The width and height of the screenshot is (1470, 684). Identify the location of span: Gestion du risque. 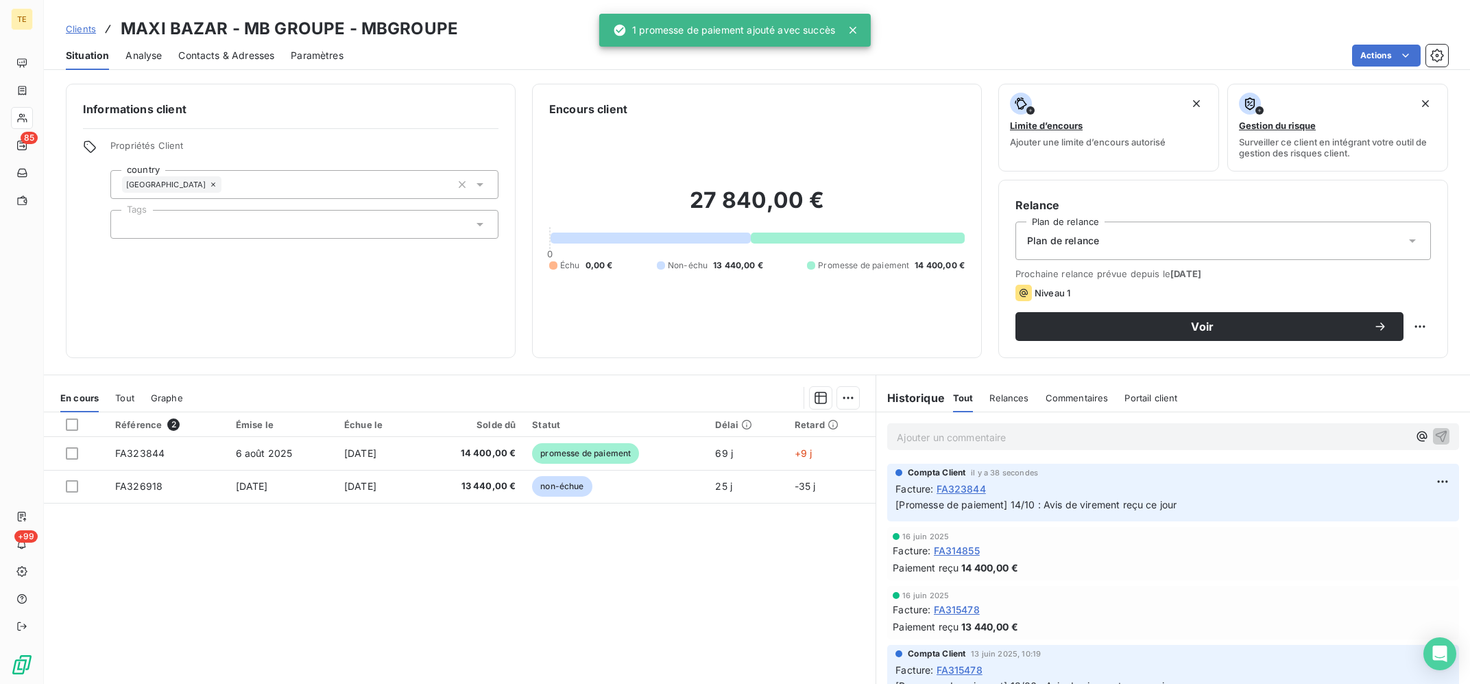
(1277, 125).